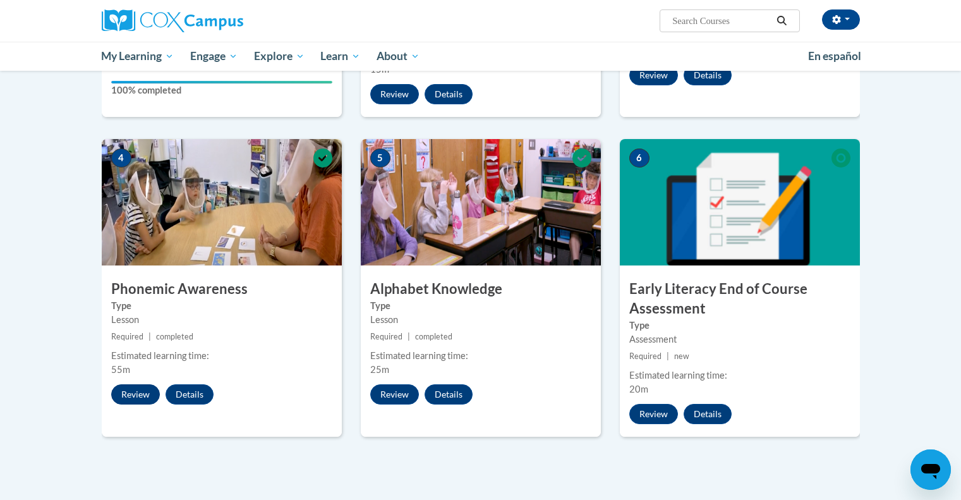  I want to click on a: Explore, so click(279, 56).